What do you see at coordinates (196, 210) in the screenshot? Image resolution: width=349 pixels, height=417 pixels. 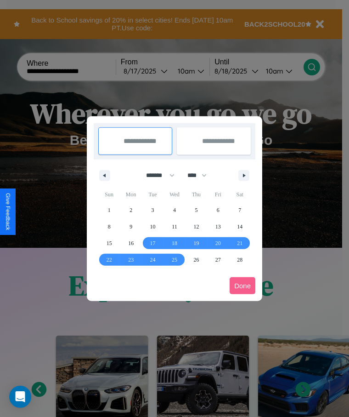 I see `span: 5` at bounding box center [196, 210].